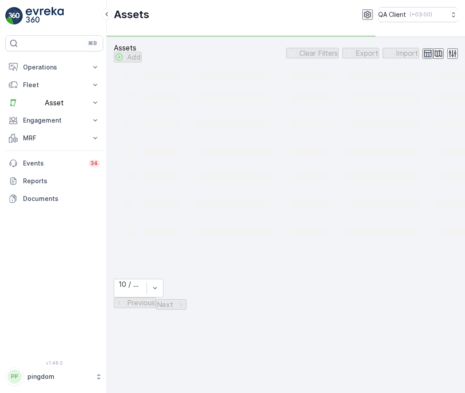 The width and height of the screenshot is (465, 393). Describe the element at coordinates (54, 67) in the screenshot. I see `button: Operations` at that location.